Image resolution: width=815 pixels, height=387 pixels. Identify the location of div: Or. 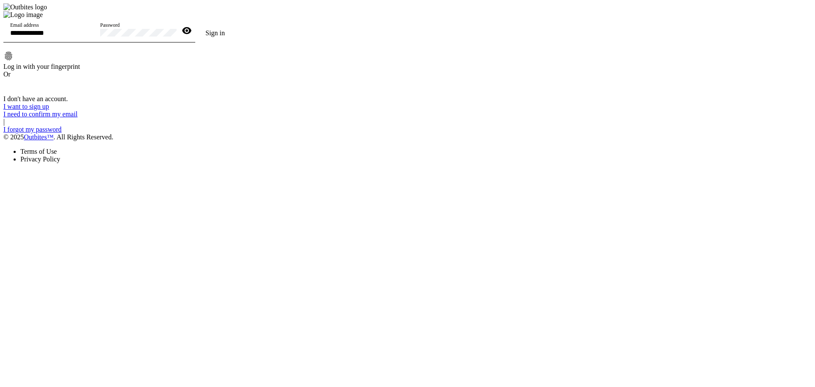
(119, 74).